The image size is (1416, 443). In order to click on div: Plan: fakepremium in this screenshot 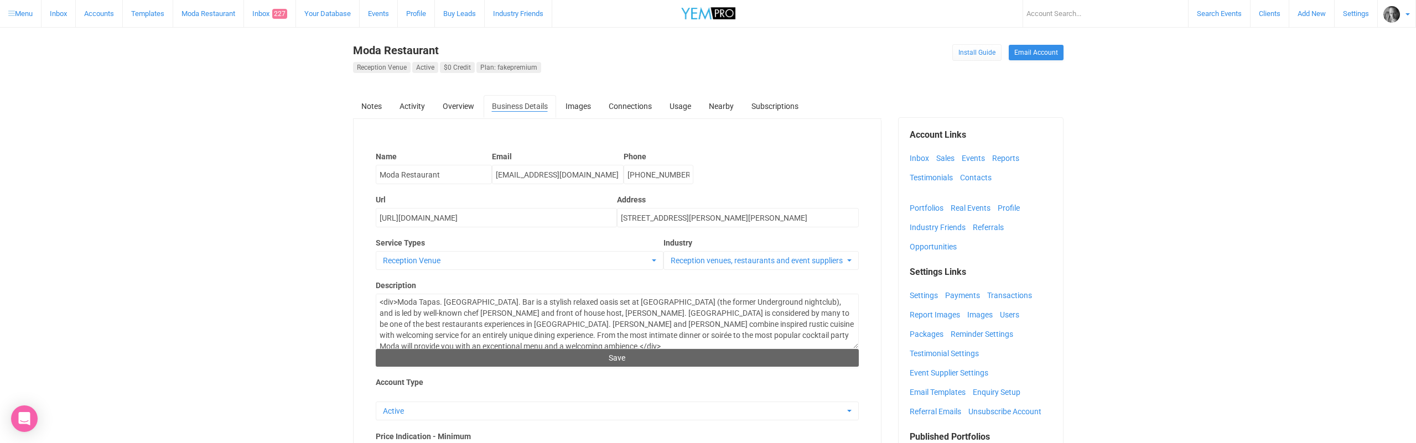, I will do `click(508, 68)`.